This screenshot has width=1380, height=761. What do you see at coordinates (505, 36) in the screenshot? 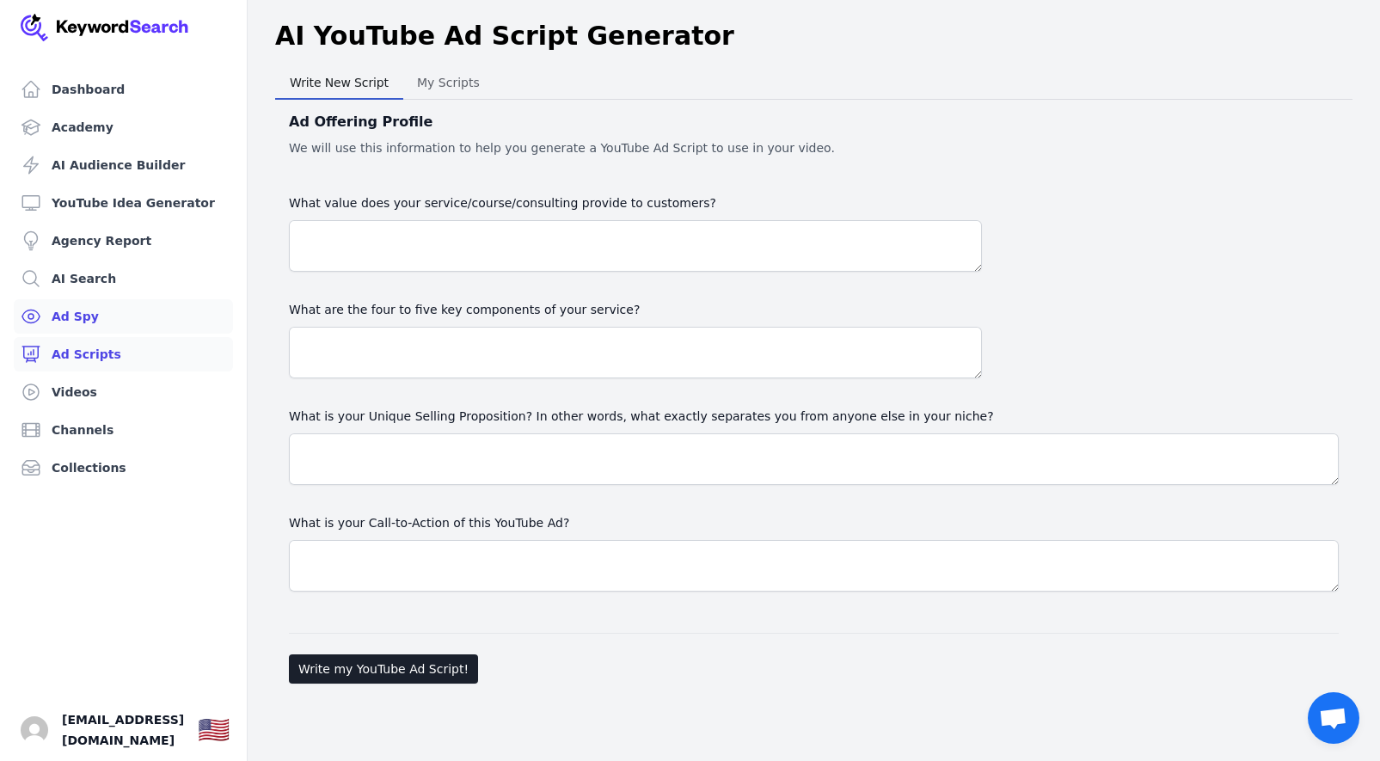
I see `h1: AI YouTube Ad Script Generator` at bounding box center [505, 36].